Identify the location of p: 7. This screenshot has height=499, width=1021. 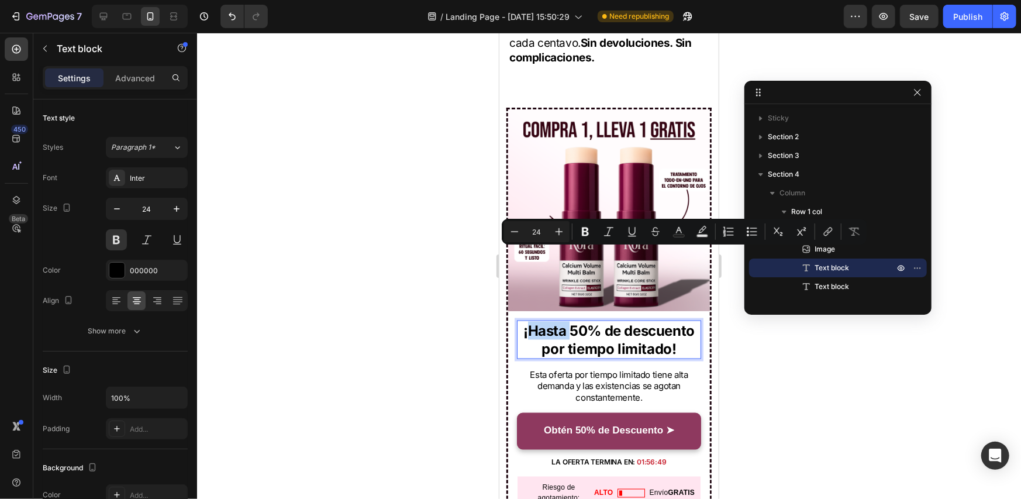
(79, 16).